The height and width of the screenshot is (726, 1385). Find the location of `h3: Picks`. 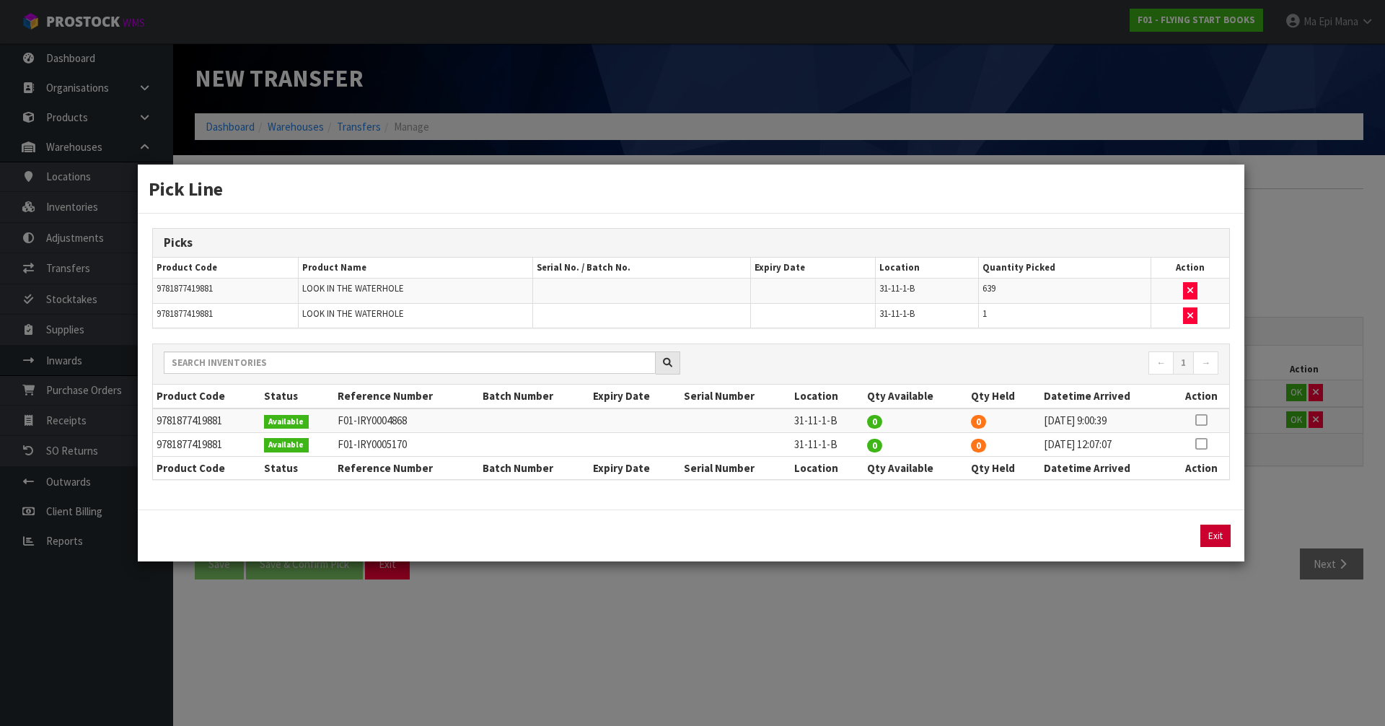

h3: Picks is located at coordinates (691, 242).